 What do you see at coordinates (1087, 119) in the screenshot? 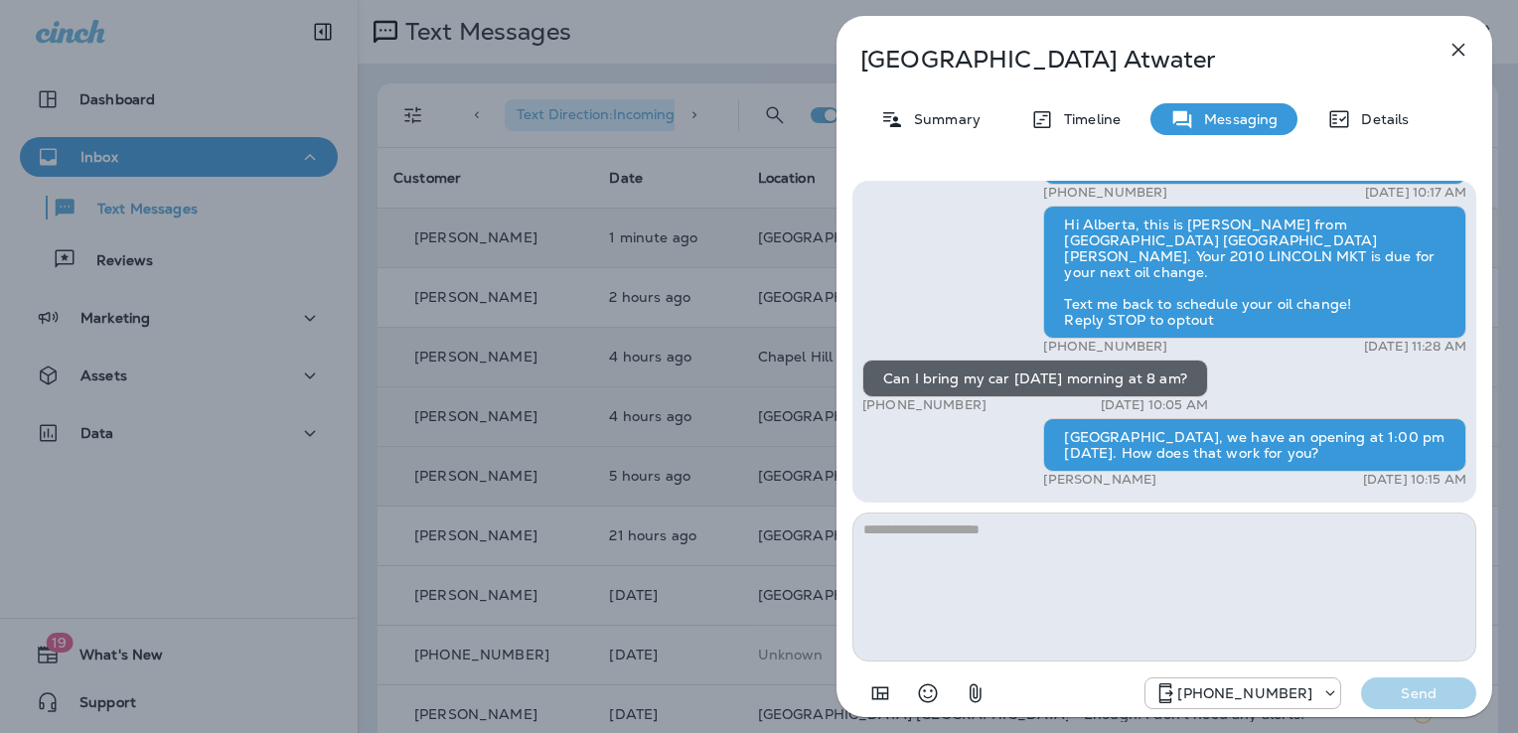
I see `p: Timeline` at bounding box center [1087, 119].